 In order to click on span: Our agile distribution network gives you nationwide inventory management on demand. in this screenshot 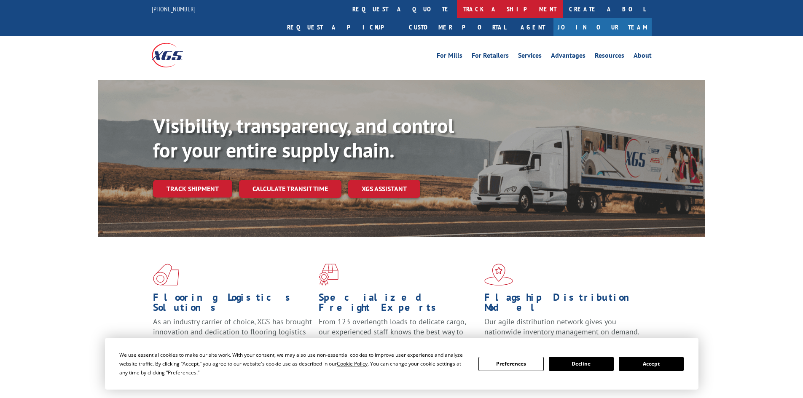, I will do `click(562, 327)`.